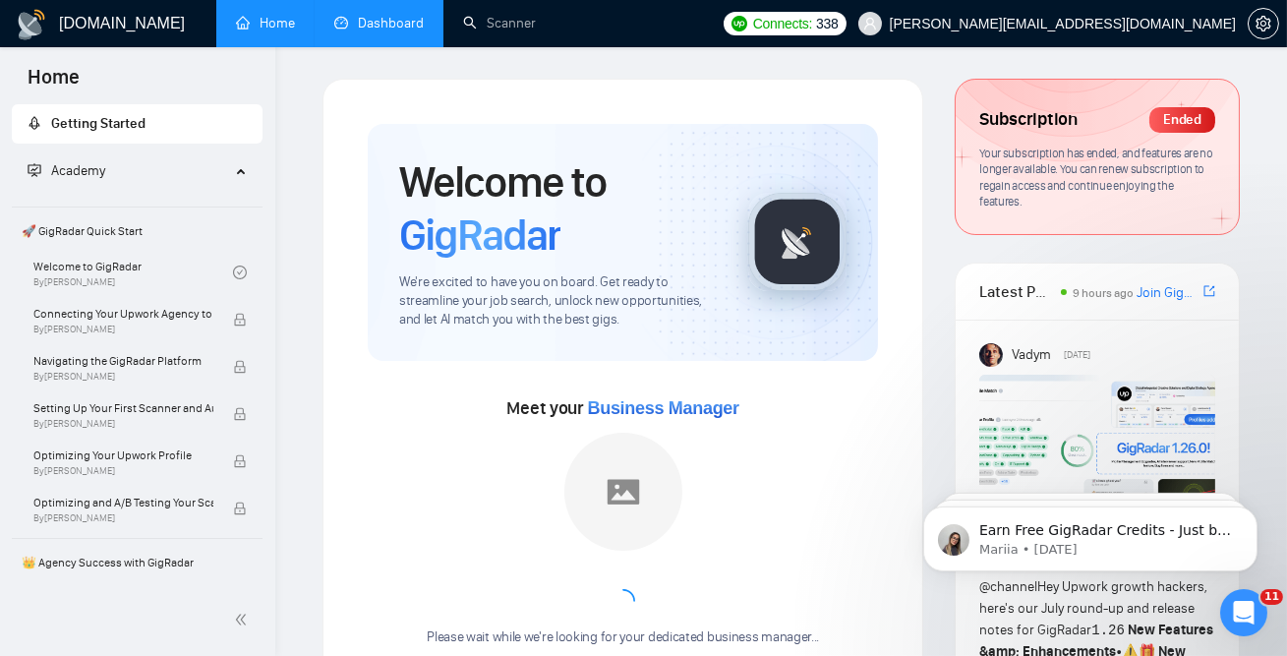  Describe the element at coordinates (739, 24) in the screenshot. I see `img: upwork-logo.png` at that location.